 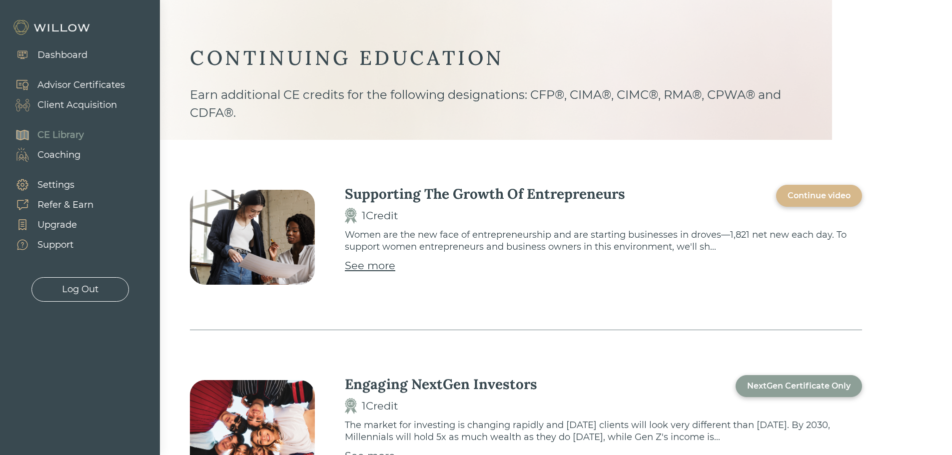 I want to click on div: CONTINUING EDUCATION, so click(x=496, y=58).